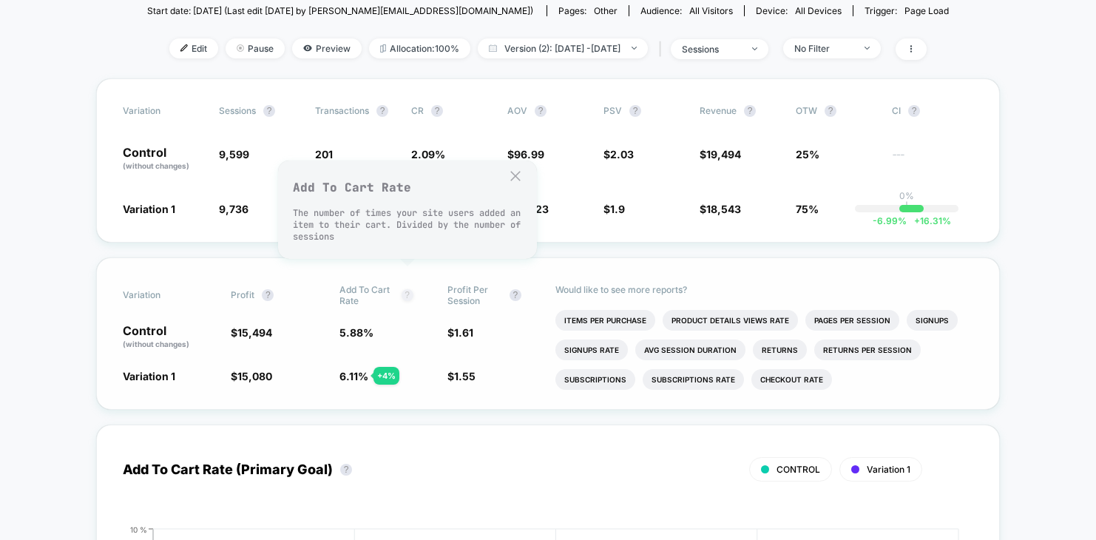  I want to click on span: 5.88 %, so click(357, 332).